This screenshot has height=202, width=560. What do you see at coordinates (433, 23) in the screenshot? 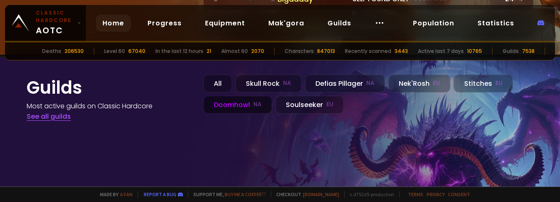
I see `a: Population` at bounding box center [433, 23].